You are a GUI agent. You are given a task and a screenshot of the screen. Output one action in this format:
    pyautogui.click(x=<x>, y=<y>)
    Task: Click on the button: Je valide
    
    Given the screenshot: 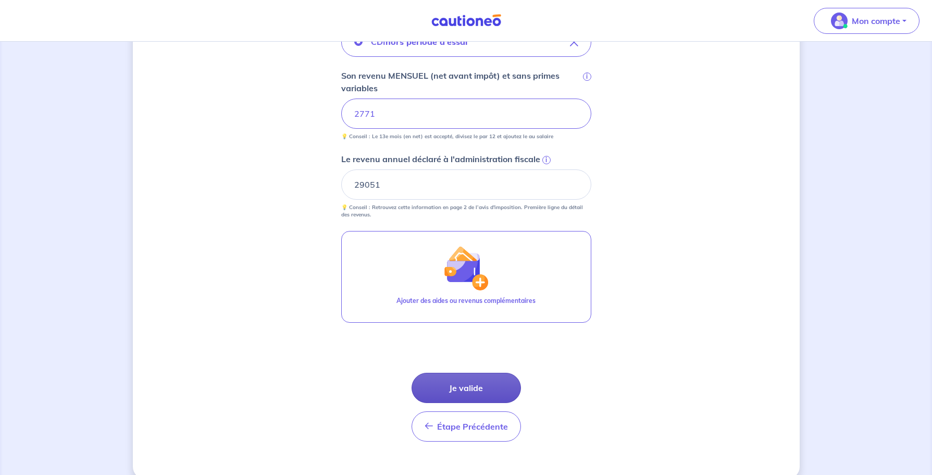 What is the action you would take?
    pyautogui.click(x=466, y=388)
    